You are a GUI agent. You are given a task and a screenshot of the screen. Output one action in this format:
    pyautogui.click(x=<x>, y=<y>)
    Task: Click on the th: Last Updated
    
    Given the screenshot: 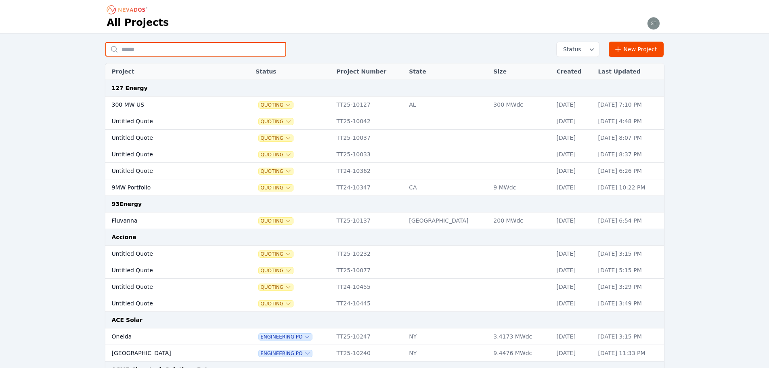 What is the action you would take?
    pyautogui.click(x=629, y=71)
    